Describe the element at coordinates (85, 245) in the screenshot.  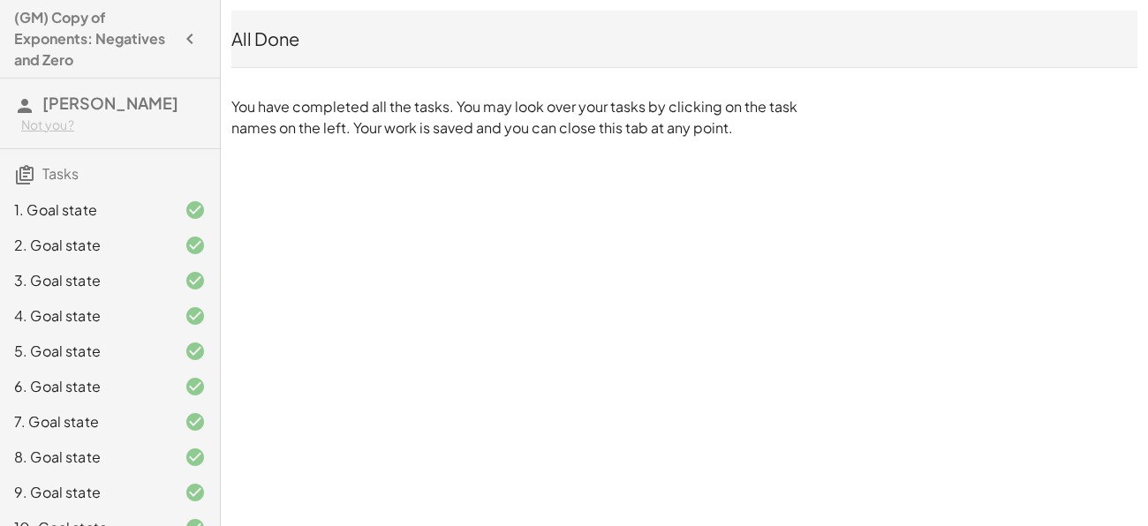
I see `div: 2. Goal state` at that location.